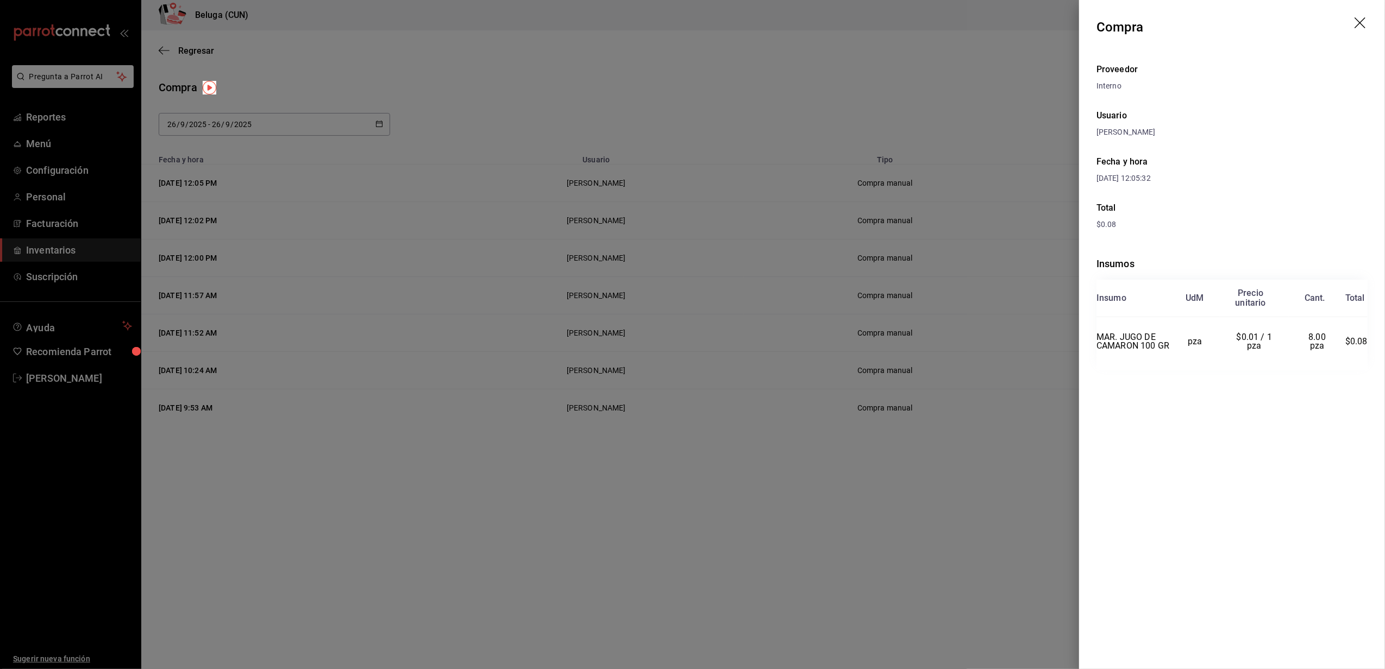 This screenshot has height=669, width=1385. I want to click on span: $0.01 / 1 pza, so click(1255, 341).